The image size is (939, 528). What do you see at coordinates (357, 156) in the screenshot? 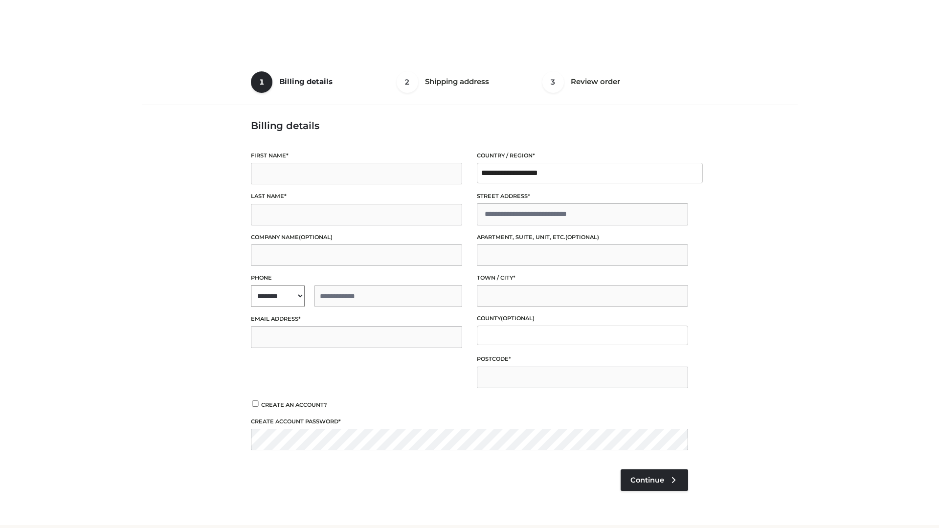
I see `label: First name` at bounding box center [357, 156].